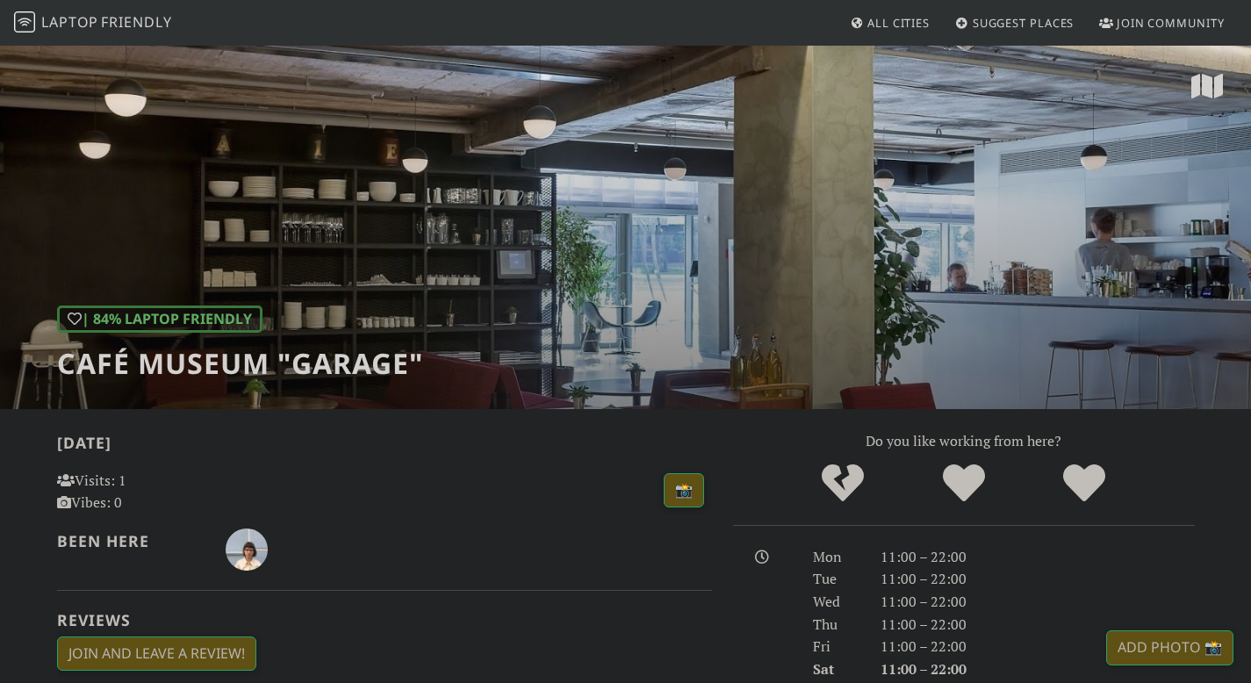  What do you see at coordinates (964, 442) in the screenshot?
I see `p: Do you like working from here?` at bounding box center [964, 442].